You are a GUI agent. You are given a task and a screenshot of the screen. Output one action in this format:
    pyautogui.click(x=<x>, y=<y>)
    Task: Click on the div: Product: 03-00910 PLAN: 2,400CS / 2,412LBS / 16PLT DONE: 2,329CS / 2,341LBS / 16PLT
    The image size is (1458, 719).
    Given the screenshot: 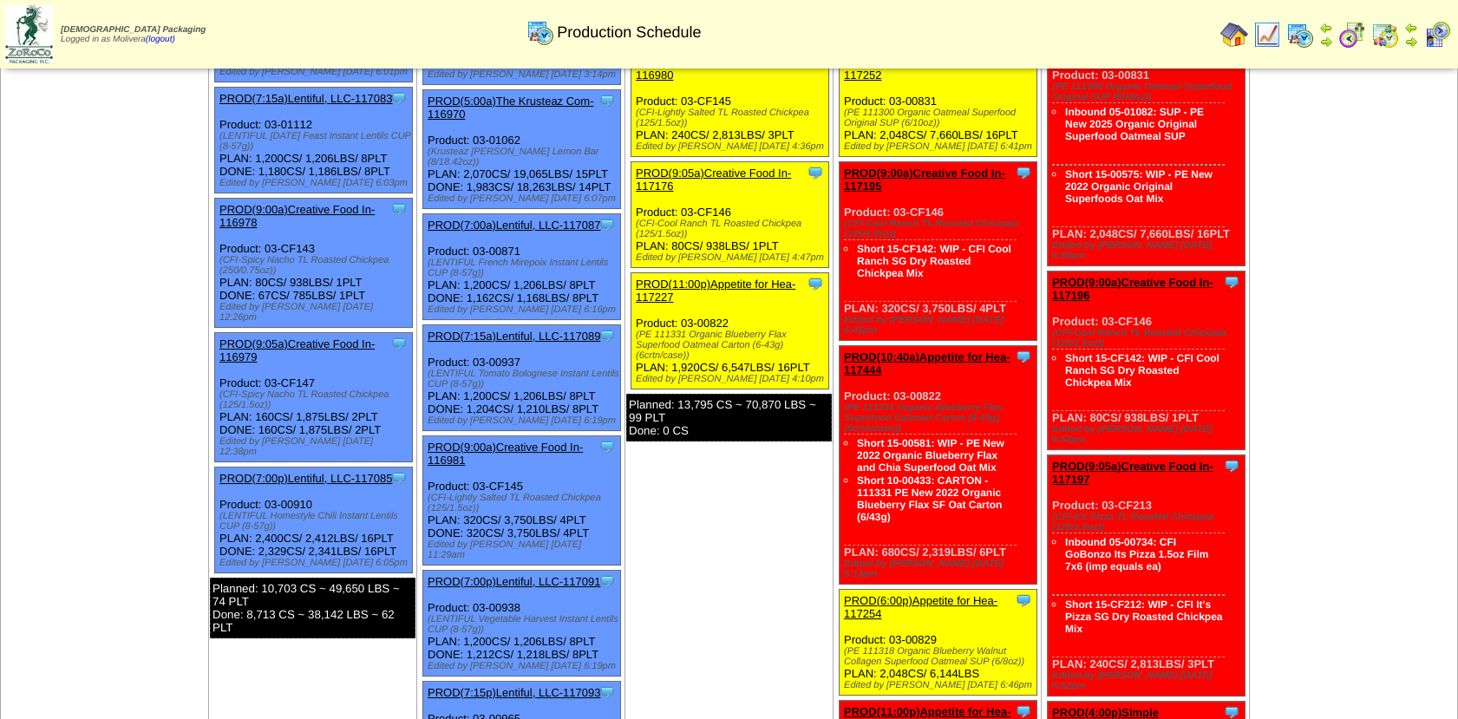 What is the action you would take?
    pyautogui.click(x=314, y=520)
    